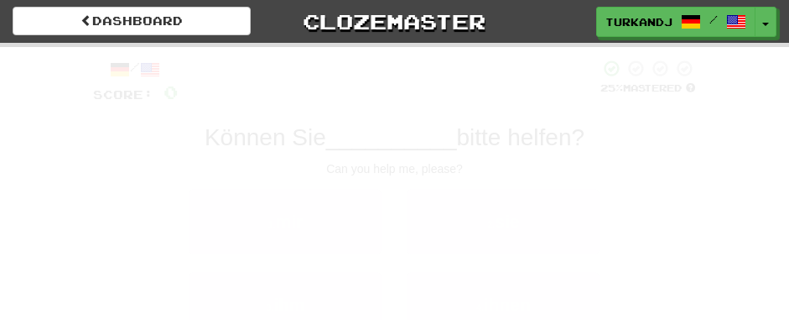 This screenshot has height=320, width=789. What do you see at coordinates (272, 224) in the screenshot?
I see `small: 1 .` at bounding box center [272, 224].